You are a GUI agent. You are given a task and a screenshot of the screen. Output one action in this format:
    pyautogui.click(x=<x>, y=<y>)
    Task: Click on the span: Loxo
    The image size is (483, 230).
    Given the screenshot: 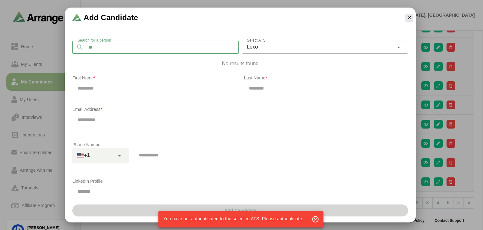 What is the action you would take?
    pyautogui.click(x=252, y=47)
    